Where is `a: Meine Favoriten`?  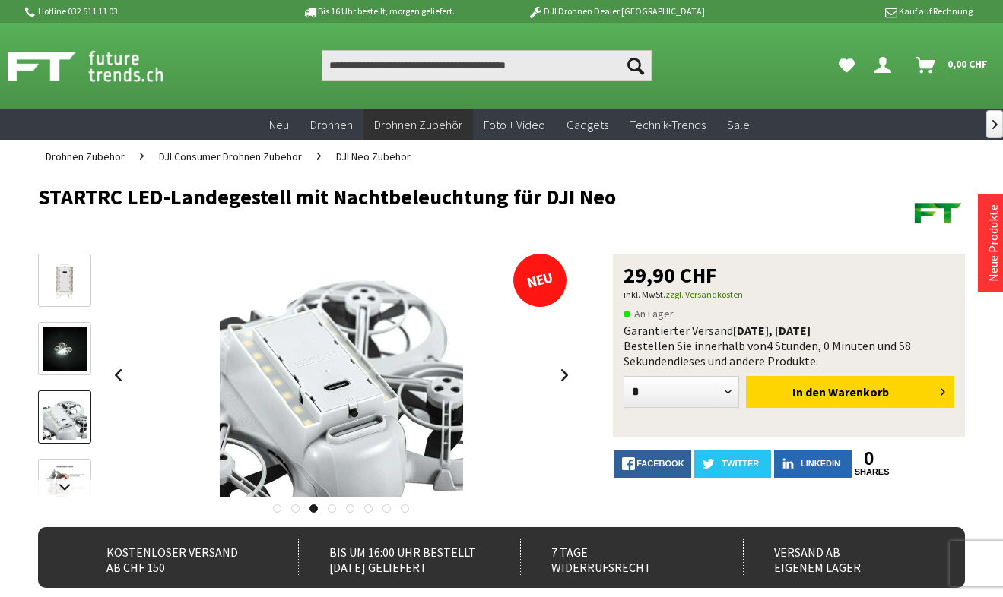 a: Meine Favoriten is located at coordinates (846, 65).